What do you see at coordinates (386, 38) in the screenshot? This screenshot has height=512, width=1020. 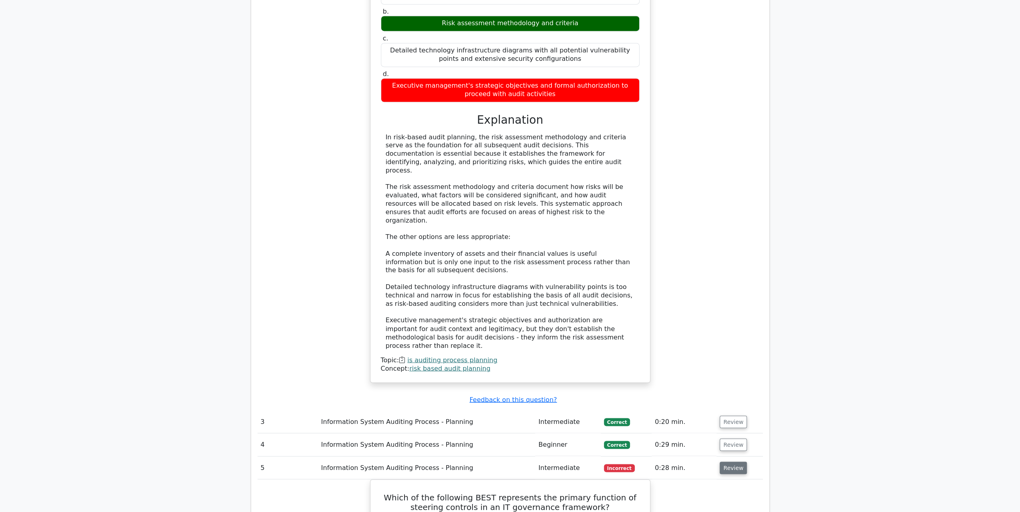 I see `span: c.` at bounding box center [386, 38].